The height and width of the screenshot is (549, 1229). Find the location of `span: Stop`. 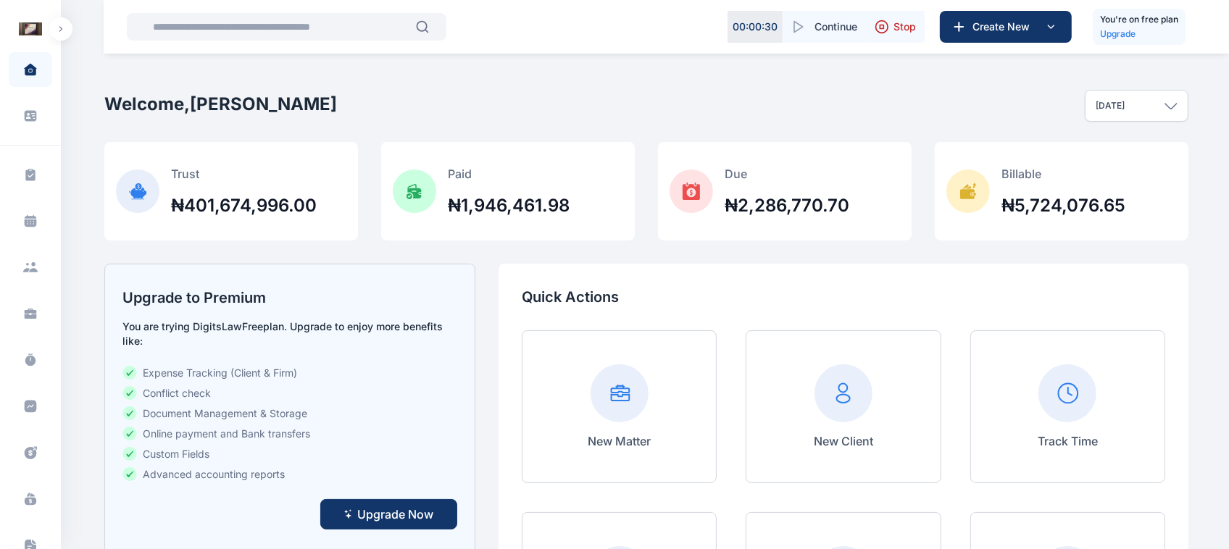

span: Stop is located at coordinates (904, 27).